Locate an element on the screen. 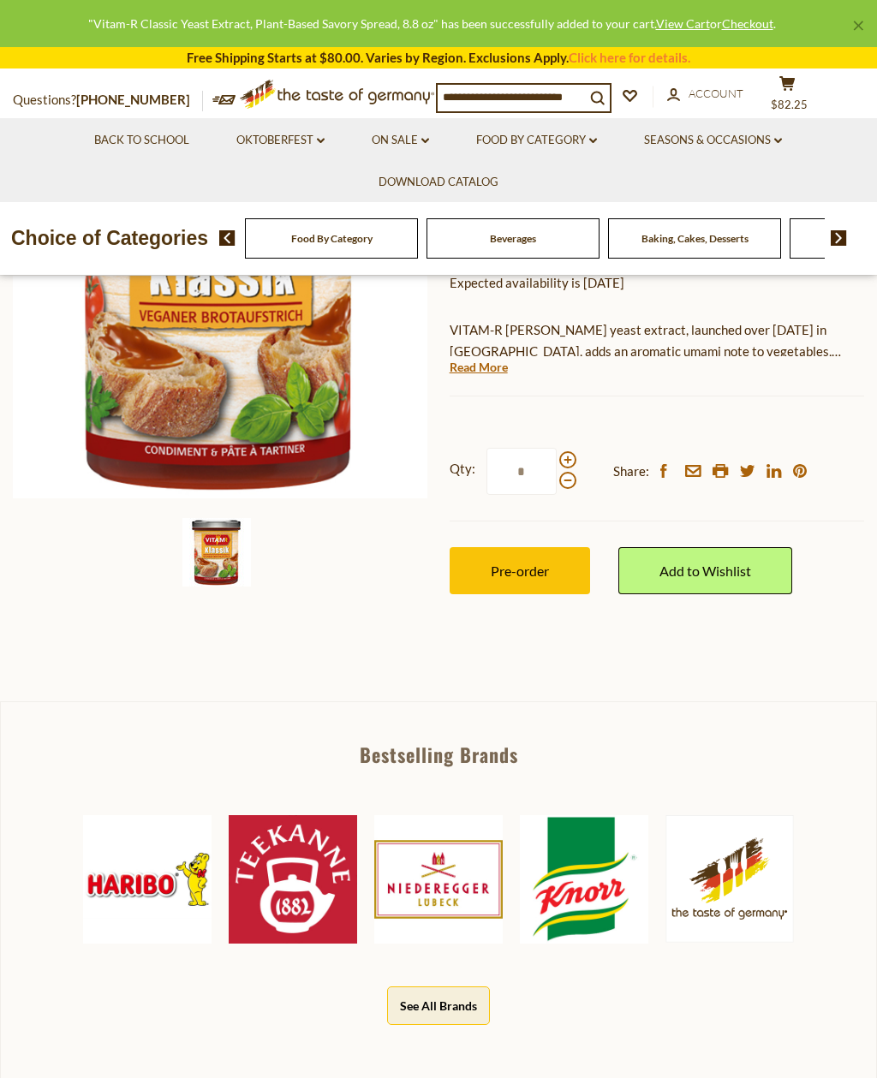  span: Share: is located at coordinates (631, 471).